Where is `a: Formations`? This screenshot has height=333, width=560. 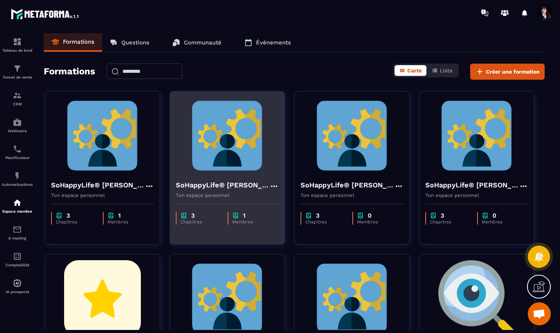
a: Formations is located at coordinates (73, 43).